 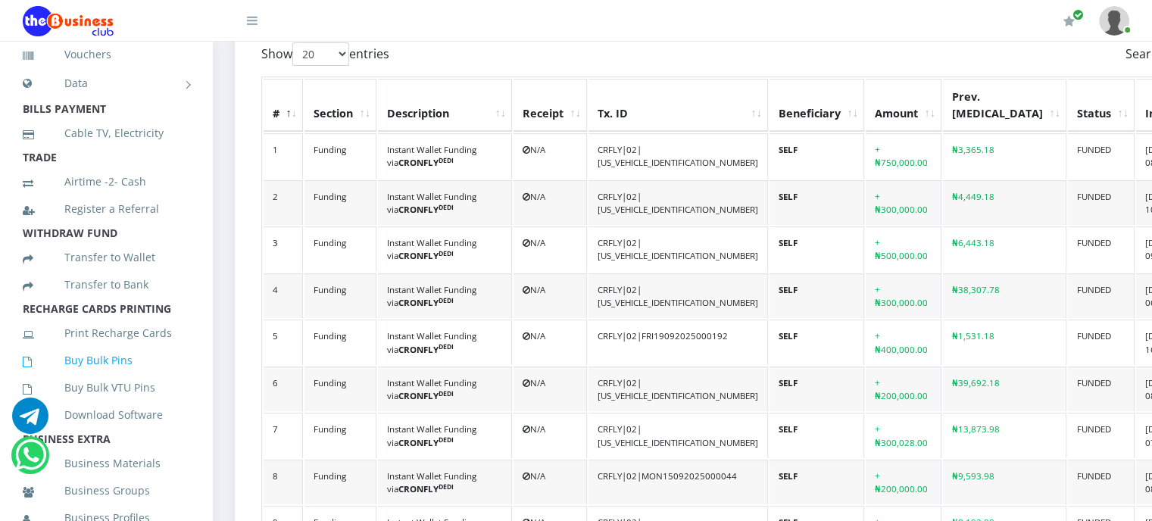 I want to click on i: Renew/Upgrade Subscription, so click(x=1068, y=21).